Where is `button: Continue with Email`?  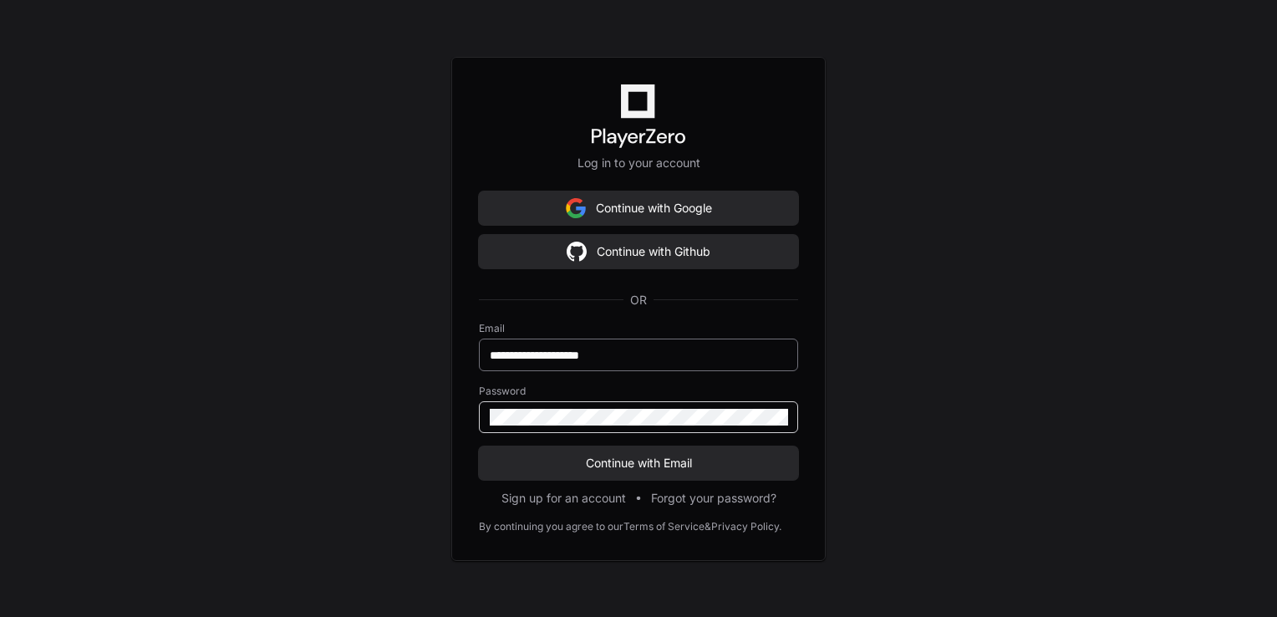 button: Continue with Email is located at coordinates (638, 463).